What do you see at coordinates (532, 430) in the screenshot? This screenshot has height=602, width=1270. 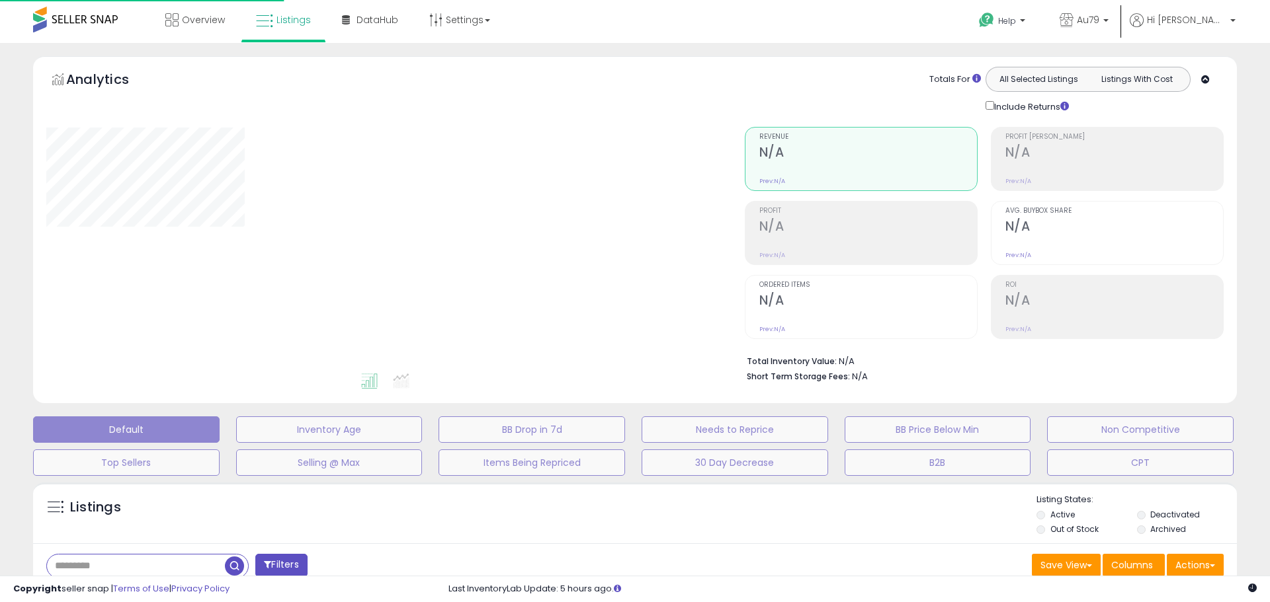 I see `button: BB Drop in 7d` at bounding box center [532, 430].